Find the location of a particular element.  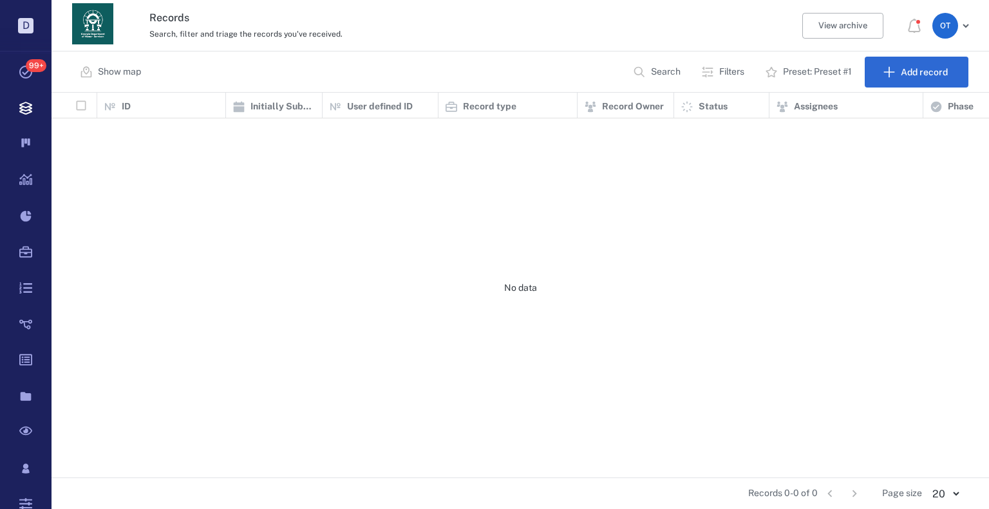

h3: Records is located at coordinates (401, 18).